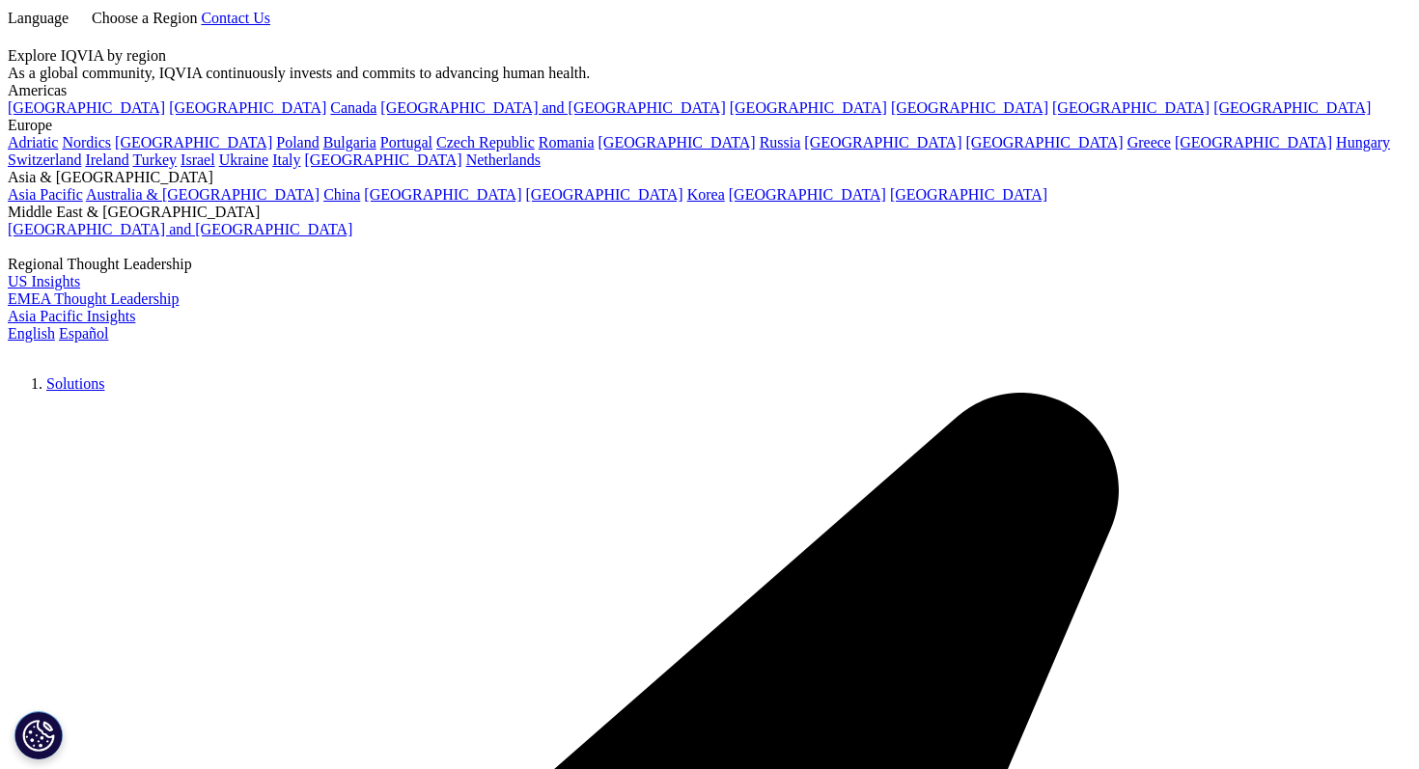 Image resolution: width=1419 pixels, height=769 pixels. What do you see at coordinates (235, 17) in the screenshot?
I see `span: Contact Us` at bounding box center [235, 17].